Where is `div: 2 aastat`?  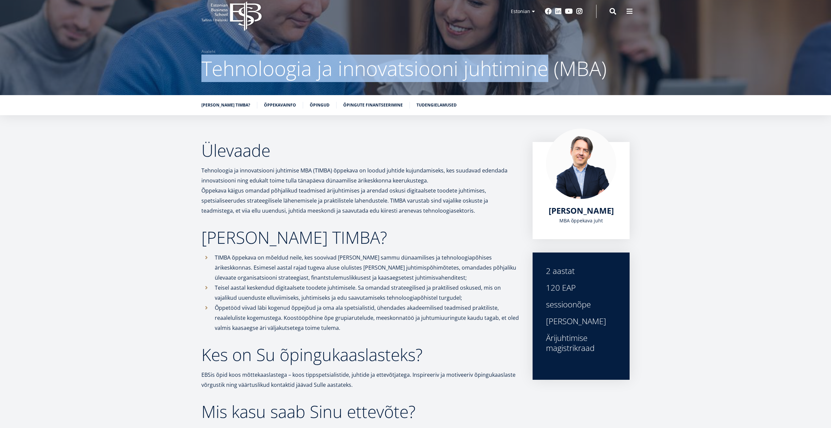
div: 2 aastat is located at coordinates (581, 271).